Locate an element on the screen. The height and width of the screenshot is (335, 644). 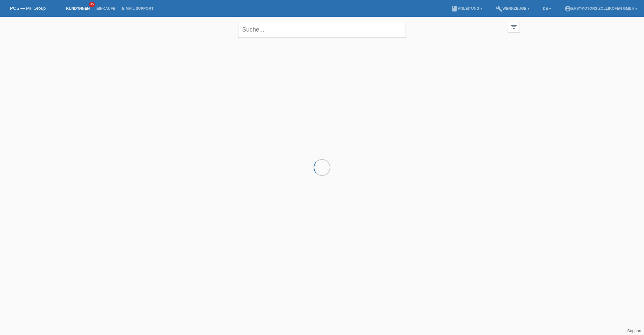
a: buildWerkzeuge ▾ is located at coordinates (513, 8).